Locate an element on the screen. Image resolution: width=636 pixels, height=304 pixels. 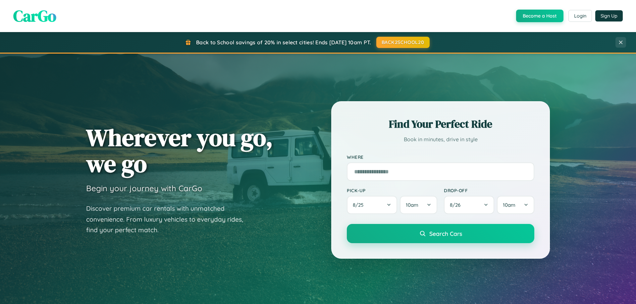
label: Drop-off is located at coordinates (489, 190).